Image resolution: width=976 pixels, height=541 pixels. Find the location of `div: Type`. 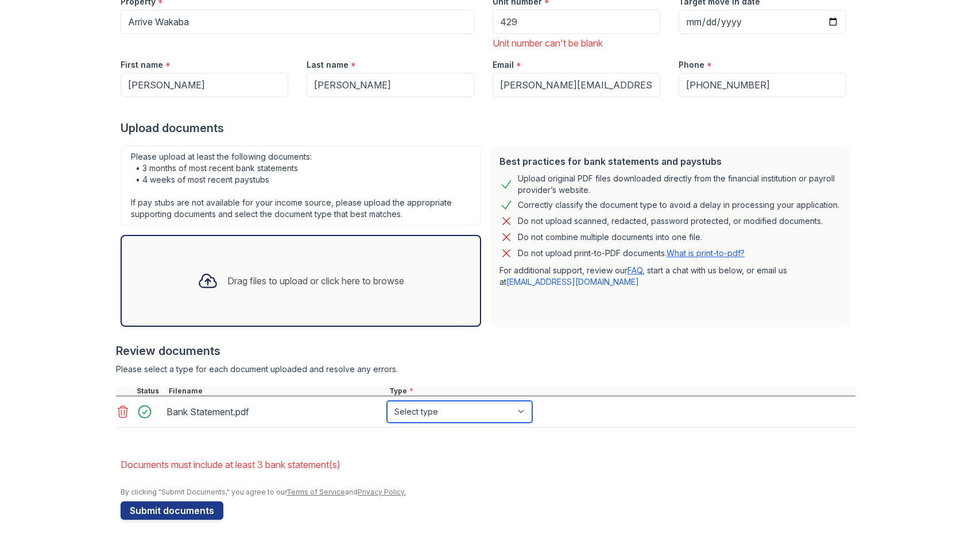

div: Type is located at coordinates (621, 391).